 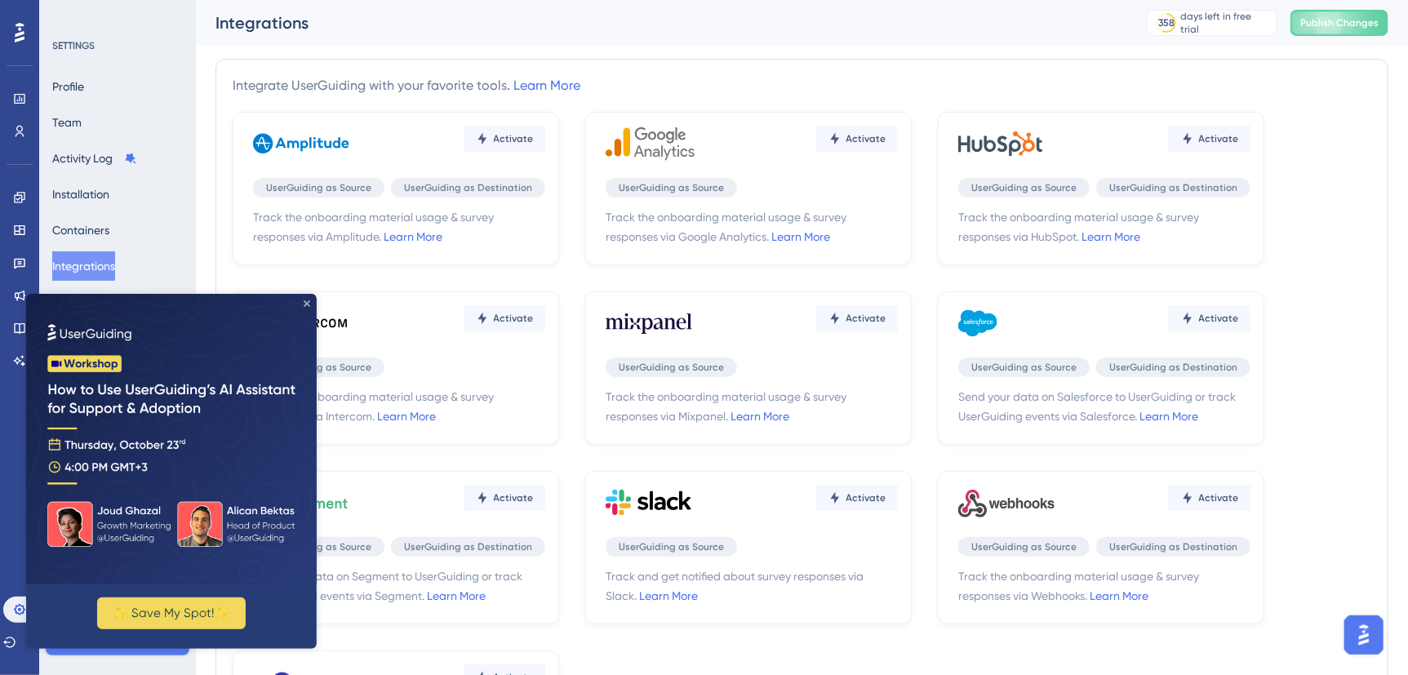 What do you see at coordinates (752, 407) in the screenshot?
I see `span: Track the onboarding material usage & survey responses via Mixpanel.` at bounding box center [752, 407].